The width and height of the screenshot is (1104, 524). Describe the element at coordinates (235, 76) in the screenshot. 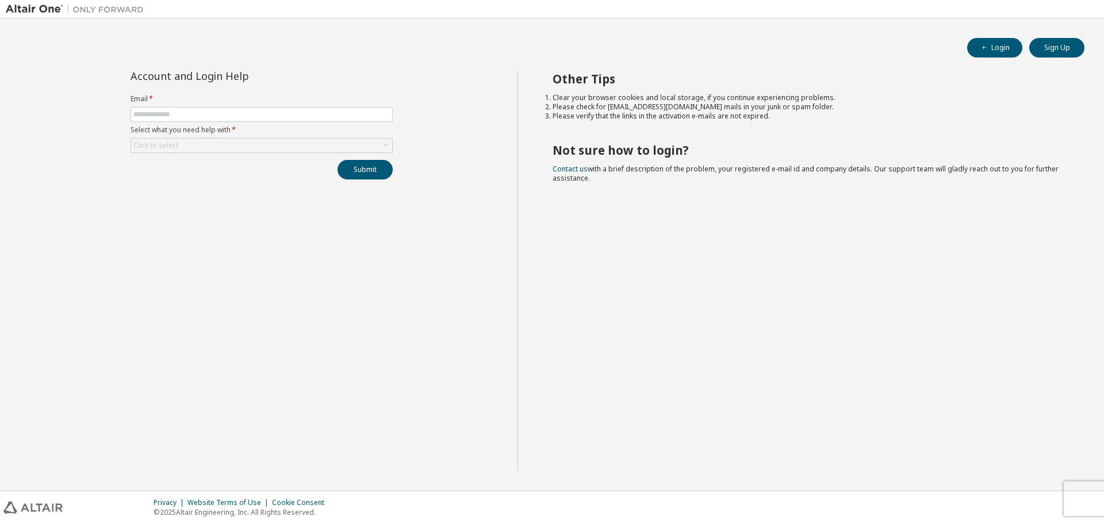

I see `div: Account and Login Help` at that location.